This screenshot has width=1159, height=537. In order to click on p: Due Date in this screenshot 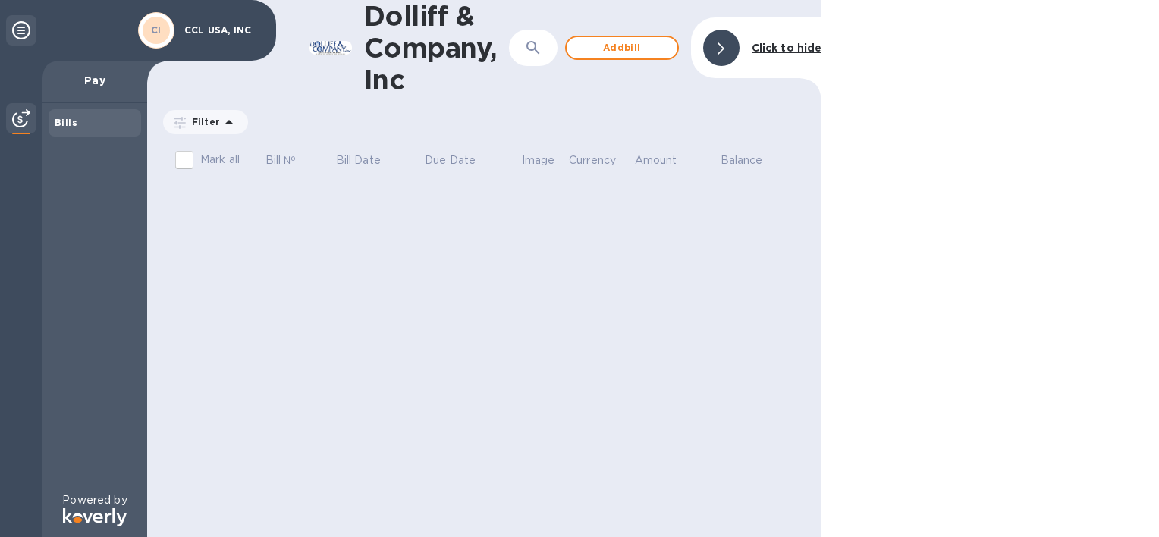, I will do `click(450, 160)`.